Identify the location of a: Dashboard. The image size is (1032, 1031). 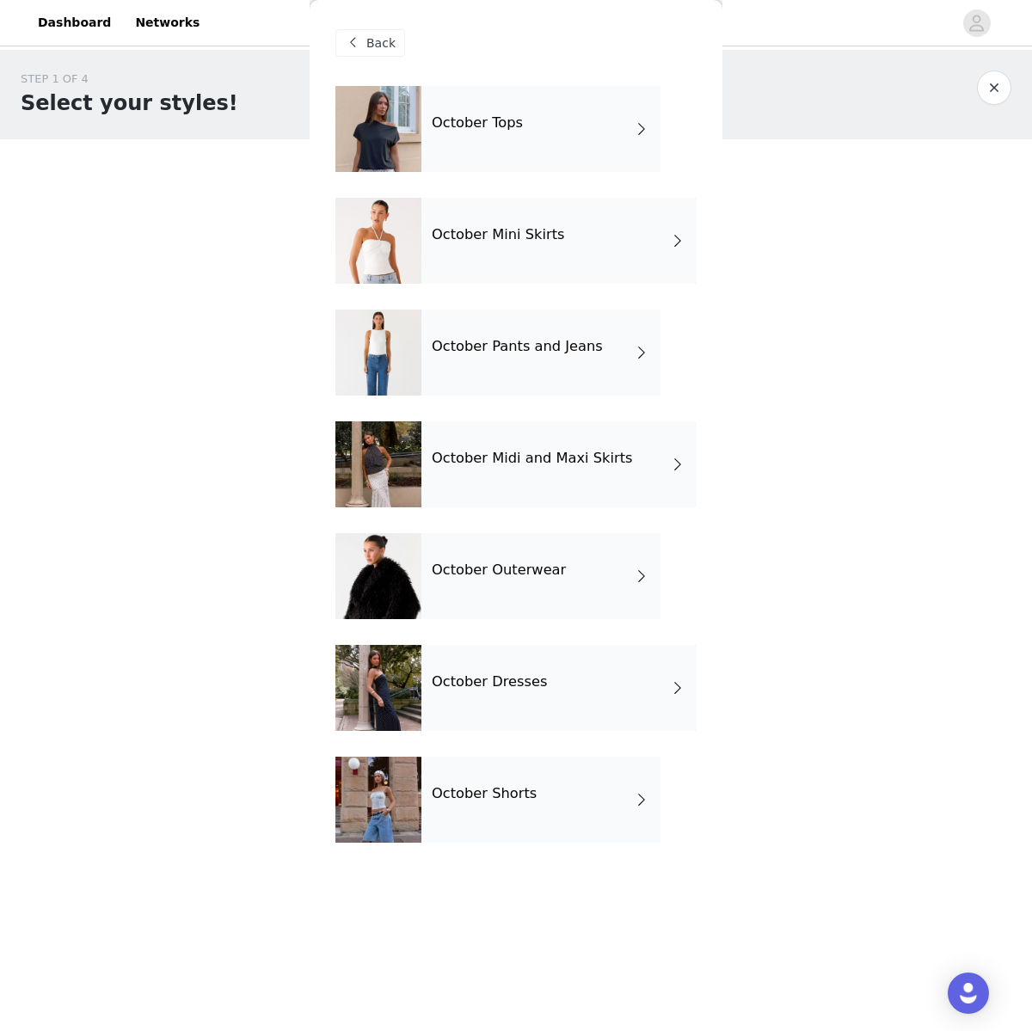
(74, 22).